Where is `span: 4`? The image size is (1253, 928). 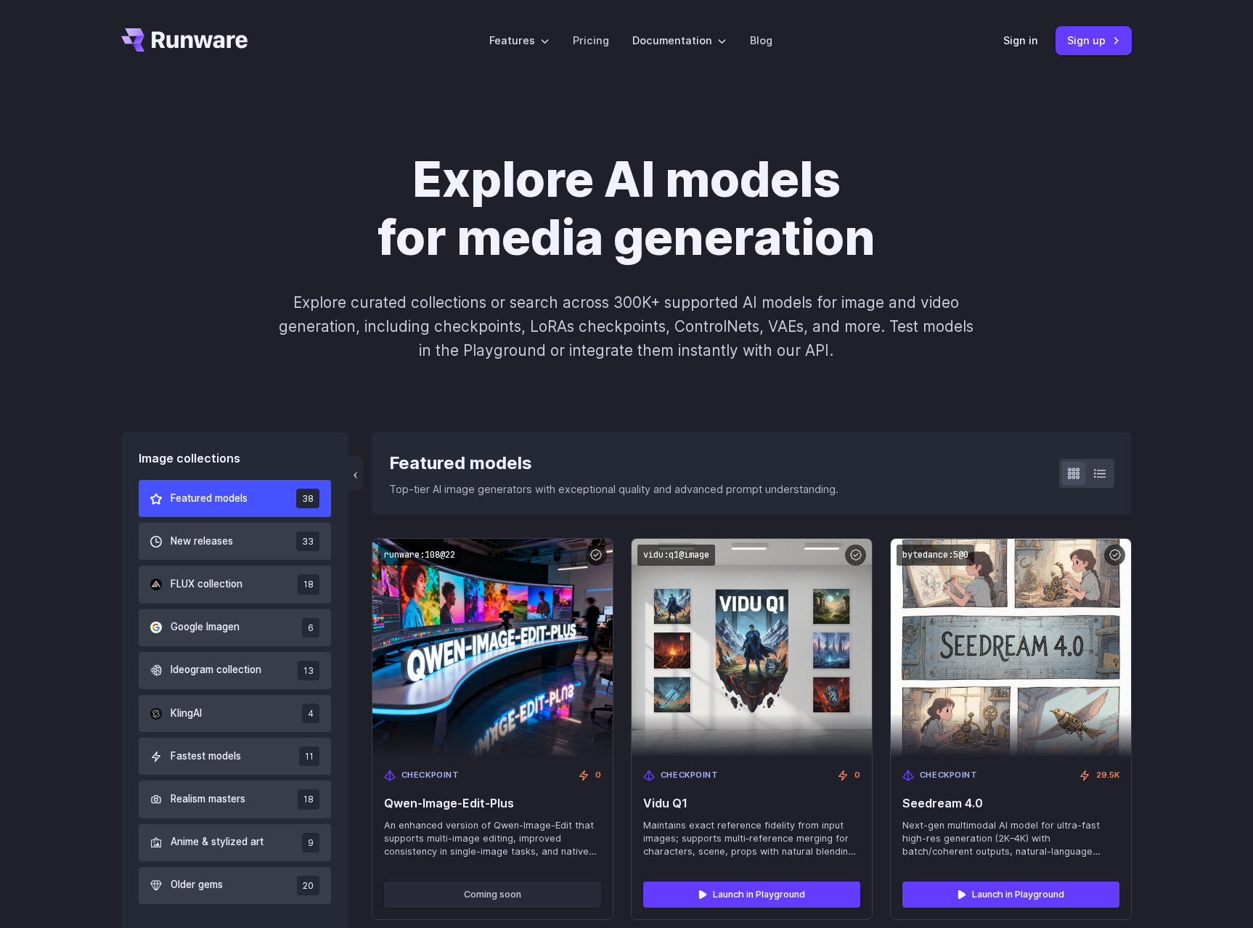 span: 4 is located at coordinates (311, 713).